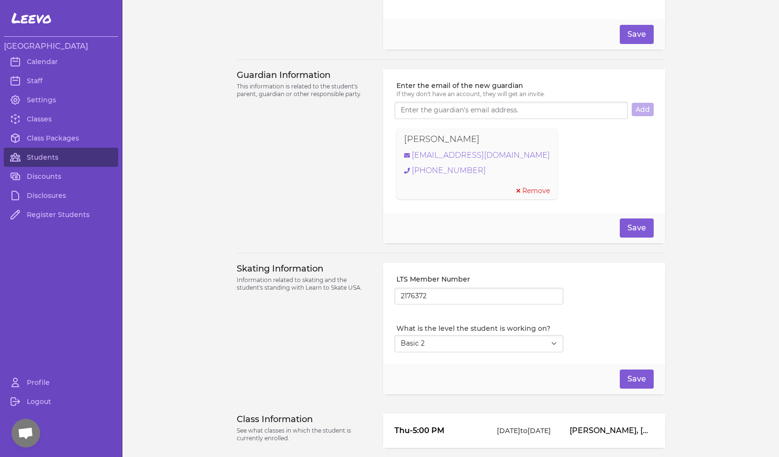  I want to click on p: Information related to skating and the student's standing with Learn to Skate USA., so click(304, 284).